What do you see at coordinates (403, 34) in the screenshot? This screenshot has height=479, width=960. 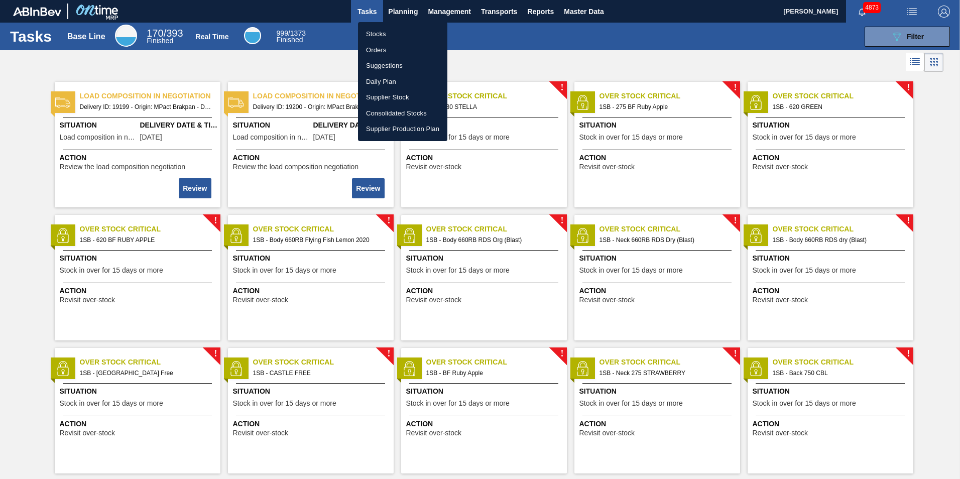 I see `li: Stocks` at bounding box center [403, 34].